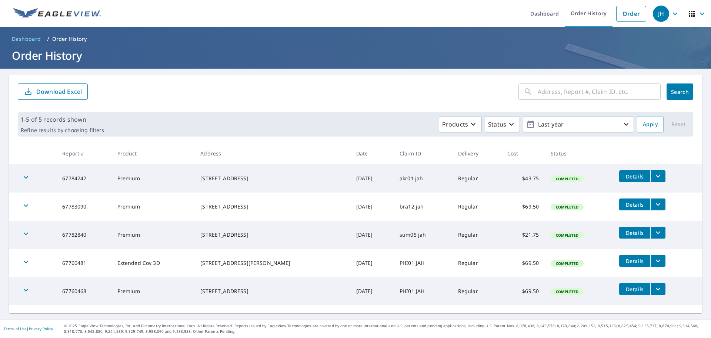 Image resolution: width=711 pixels, height=338 pixels. Describe the element at coordinates (579, 124) in the screenshot. I see `p: Last year` at that location.